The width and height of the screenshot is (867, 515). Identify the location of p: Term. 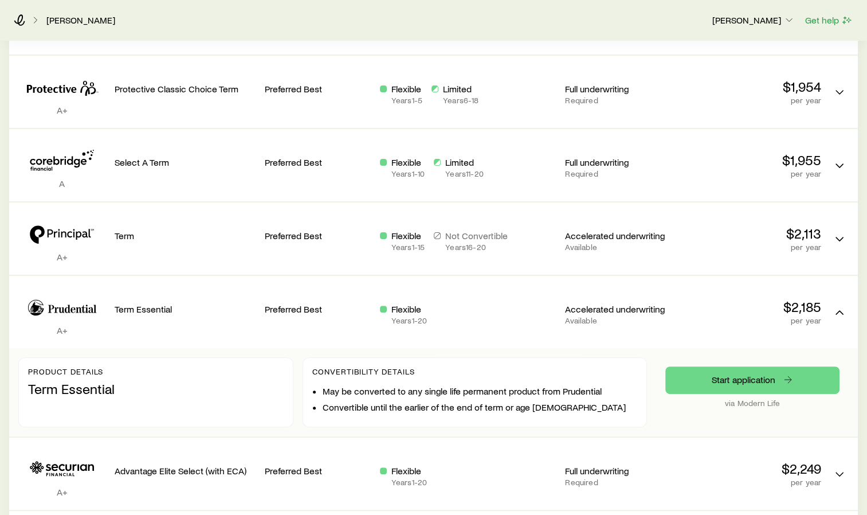
(185, 236).